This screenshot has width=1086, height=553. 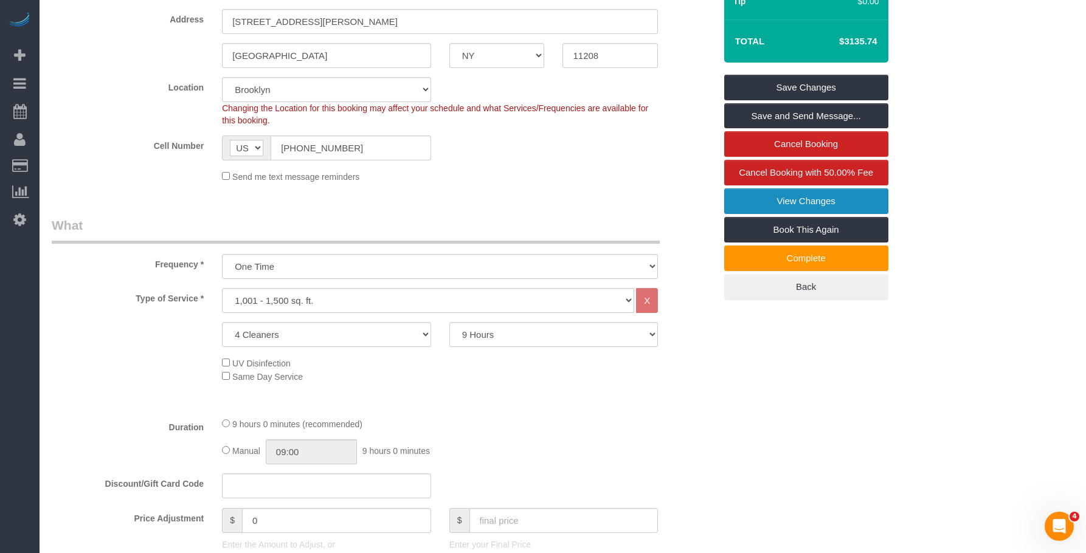 What do you see at coordinates (268, 377) in the screenshot?
I see `span: Same Day Service` at bounding box center [268, 377].